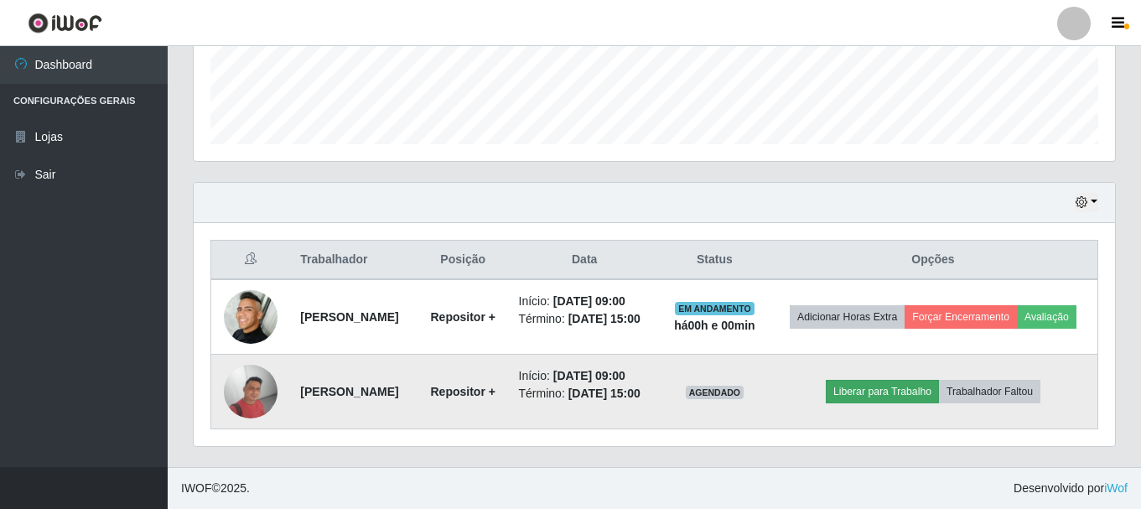  What do you see at coordinates (1116, 488) in the screenshot?
I see `a: iWof` at bounding box center [1116, 488].